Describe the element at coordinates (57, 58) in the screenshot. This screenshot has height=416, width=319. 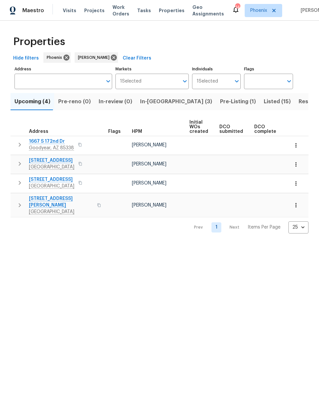
I see `div: Phoenix` at that location.